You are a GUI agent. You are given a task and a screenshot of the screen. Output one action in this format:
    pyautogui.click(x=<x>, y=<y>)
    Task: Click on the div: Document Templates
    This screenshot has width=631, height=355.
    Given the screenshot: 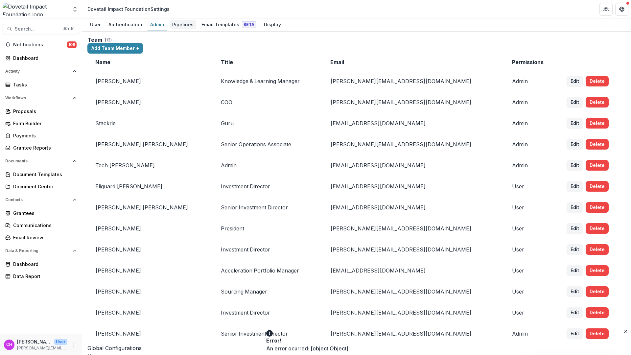 What is the action you would take?
    pyautogui.click(x=43, y=174)
    